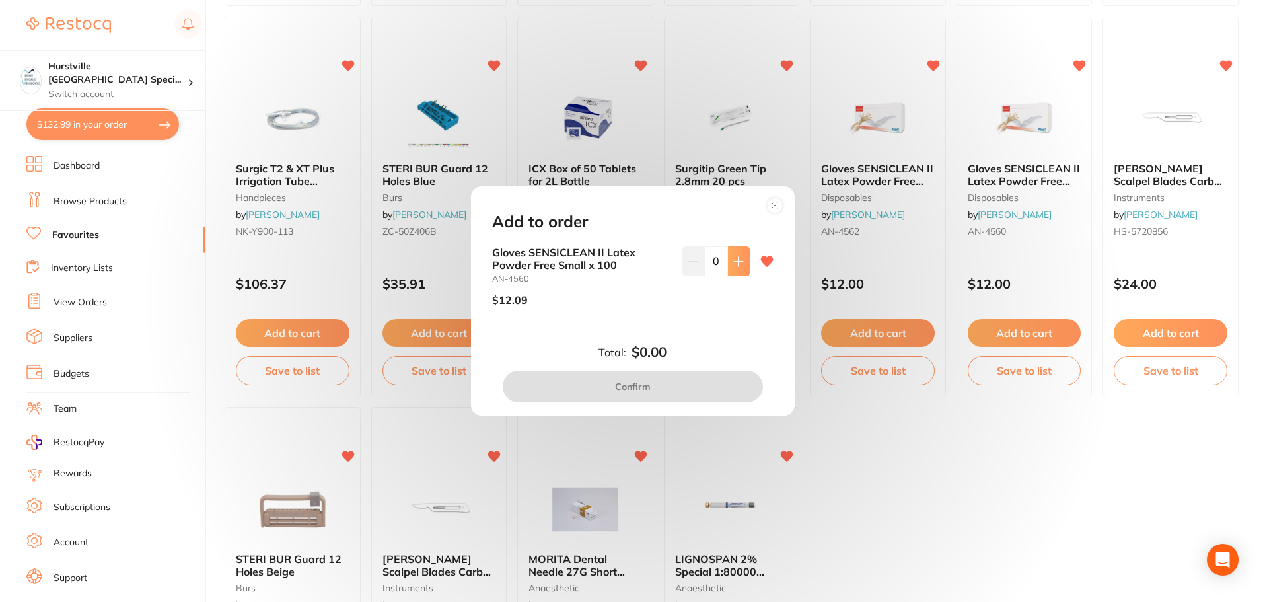 This screenshot has height=602, width=1265. Describe the element at coordinates (510, 300) in the screenshot. I see `p: $12.09` at that location.